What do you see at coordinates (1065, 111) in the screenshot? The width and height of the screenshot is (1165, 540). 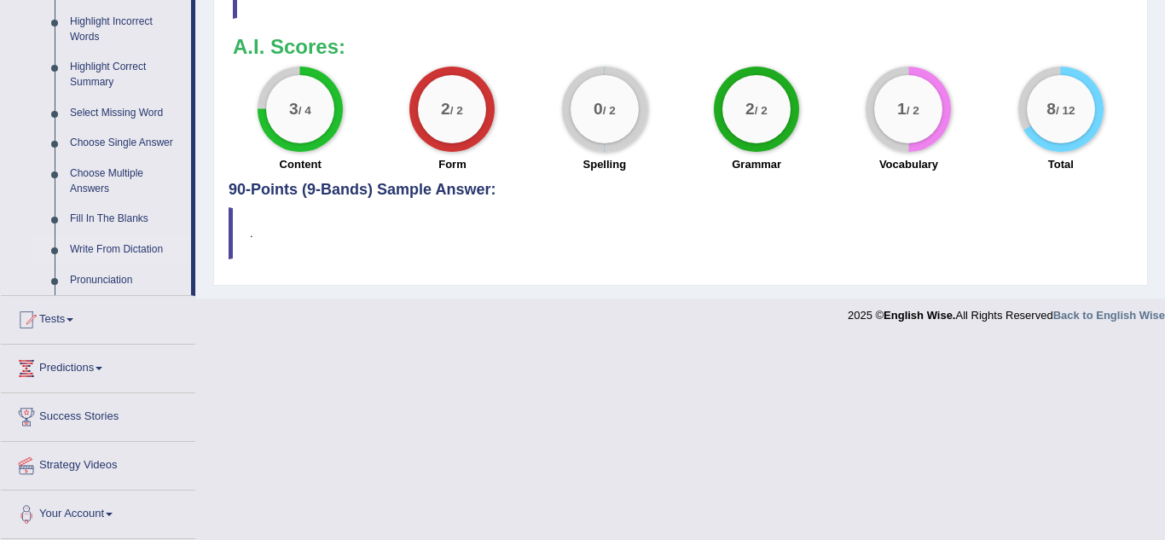 I see `small: / 12` at bounding box center [1065, 111].